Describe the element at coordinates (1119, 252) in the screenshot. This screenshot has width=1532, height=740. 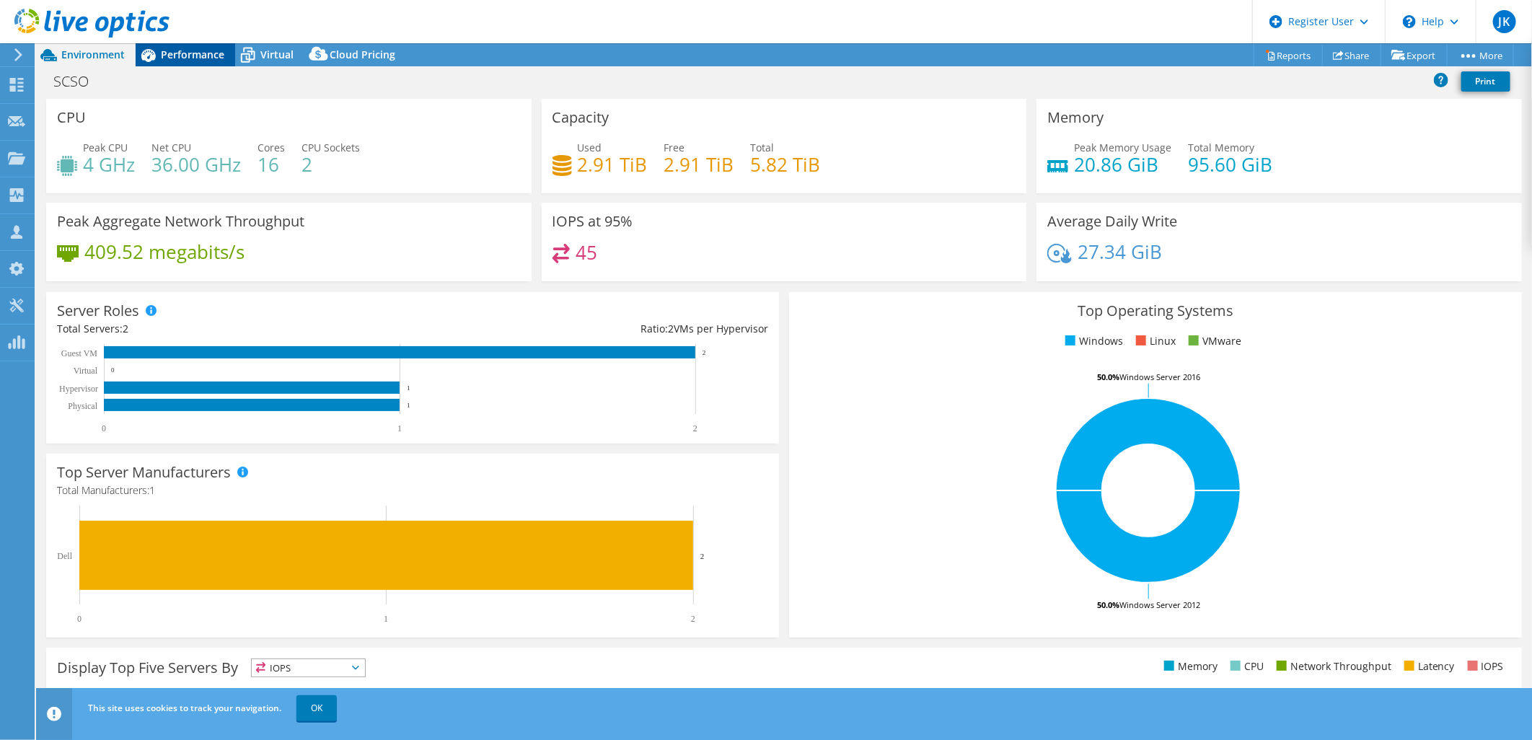
I see `h4: 27.34 GiB` at that location.